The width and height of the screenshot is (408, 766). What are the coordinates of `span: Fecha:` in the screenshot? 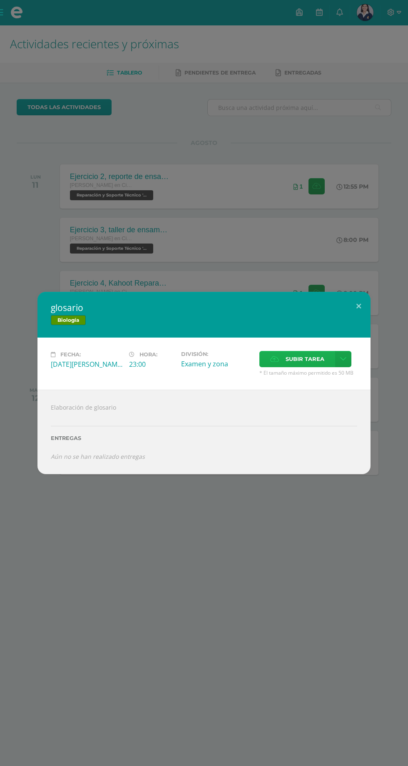 It's located at (70, 354).